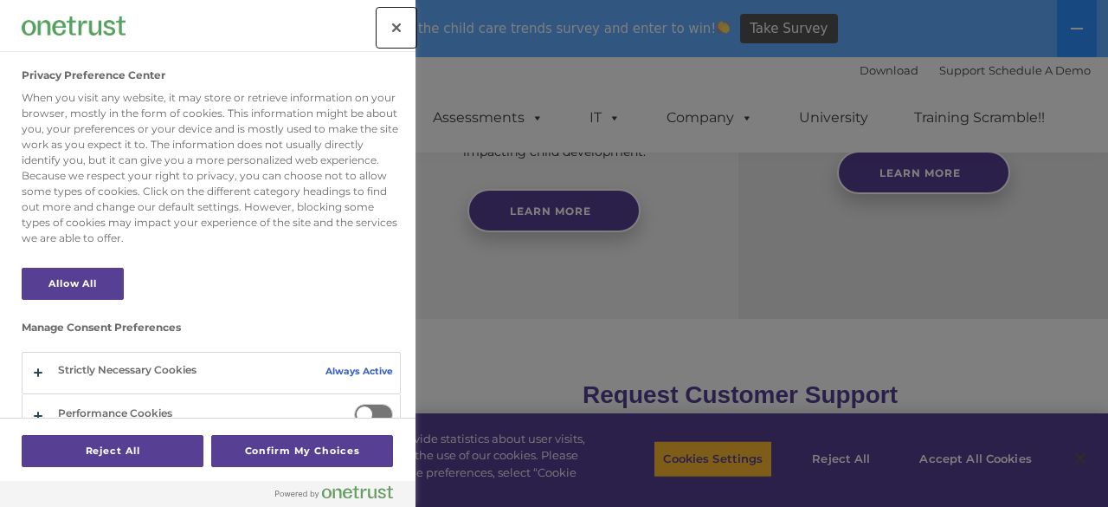 This screenshot has height=507, width=1108. What do you see at coordinates (397, 28) in the screenshot?
I see `button: Close` at bounding box center [397, 28].